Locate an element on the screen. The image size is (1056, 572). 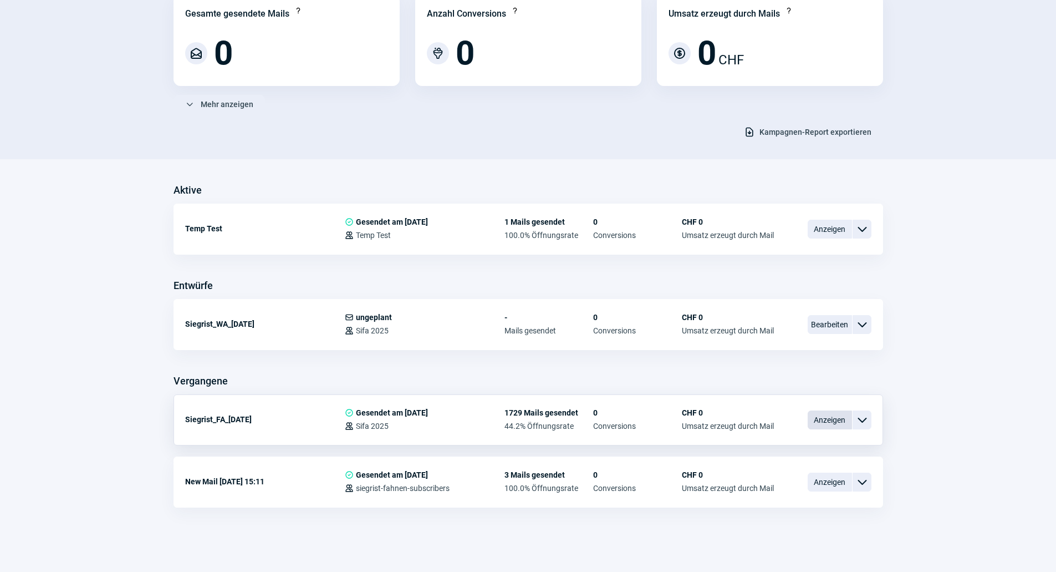
span: Temp Test is located at coordinates (373, 235).